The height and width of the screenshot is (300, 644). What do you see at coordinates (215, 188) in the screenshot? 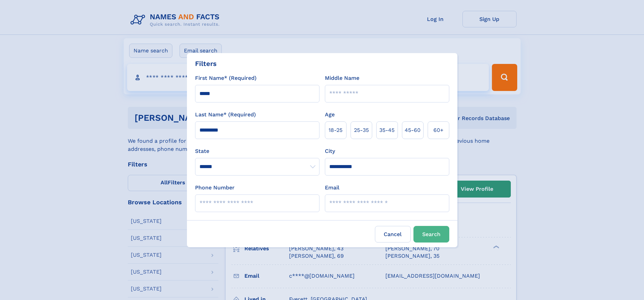
I see `label: Phone Number` at bounding box center [215, 188].